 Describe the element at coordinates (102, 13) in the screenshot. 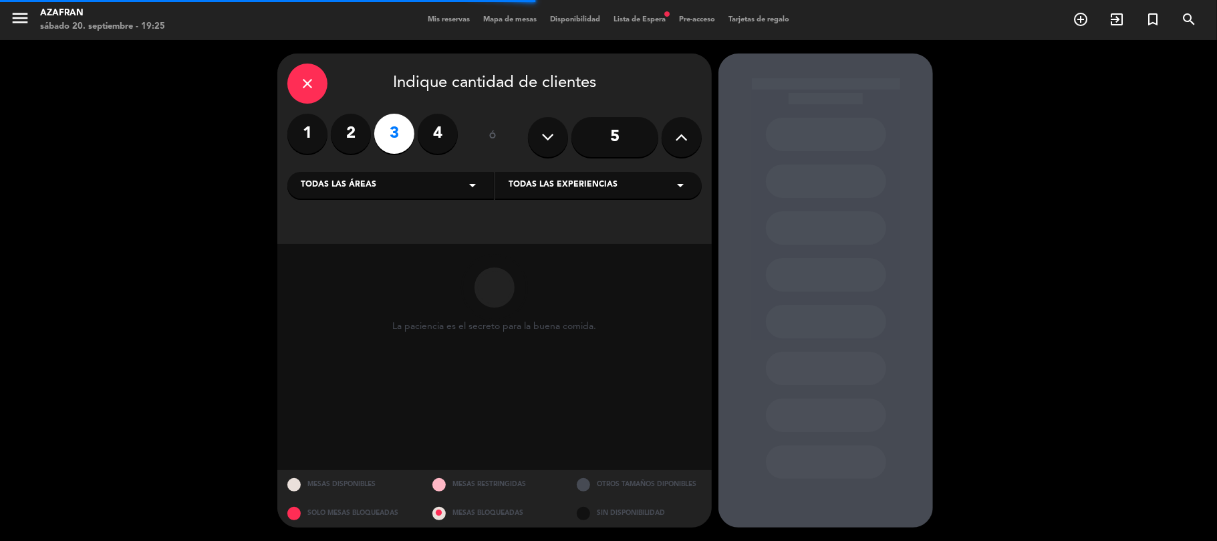

I see `div: Azafran` at that location.